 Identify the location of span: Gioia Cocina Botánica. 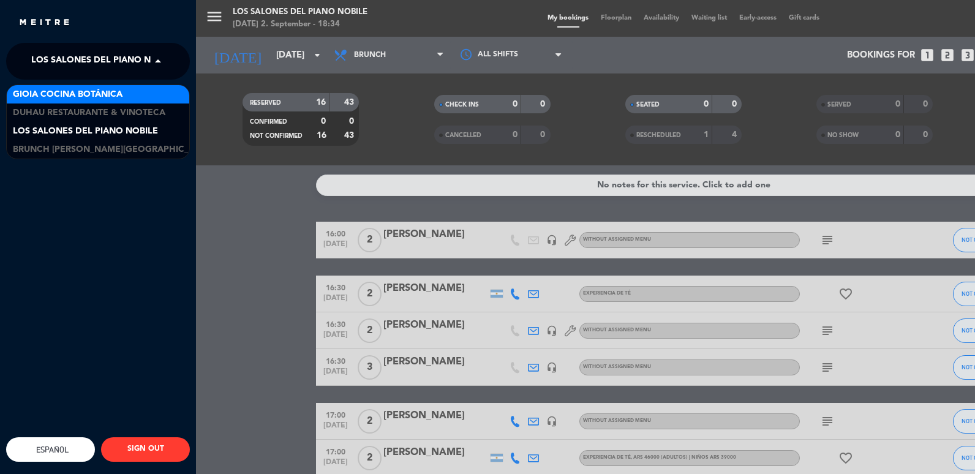
(67, 94).